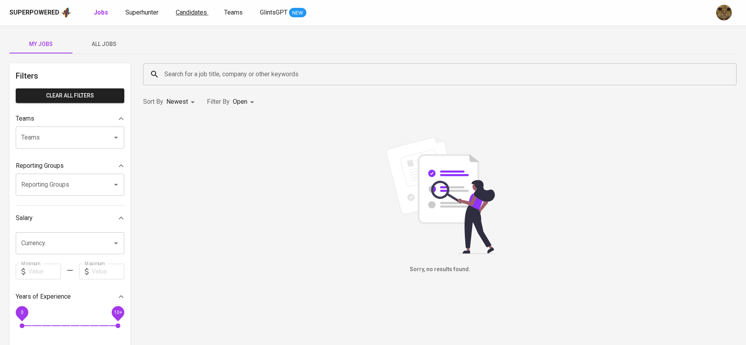  I want to click on div: Newest, so click(182, 102).